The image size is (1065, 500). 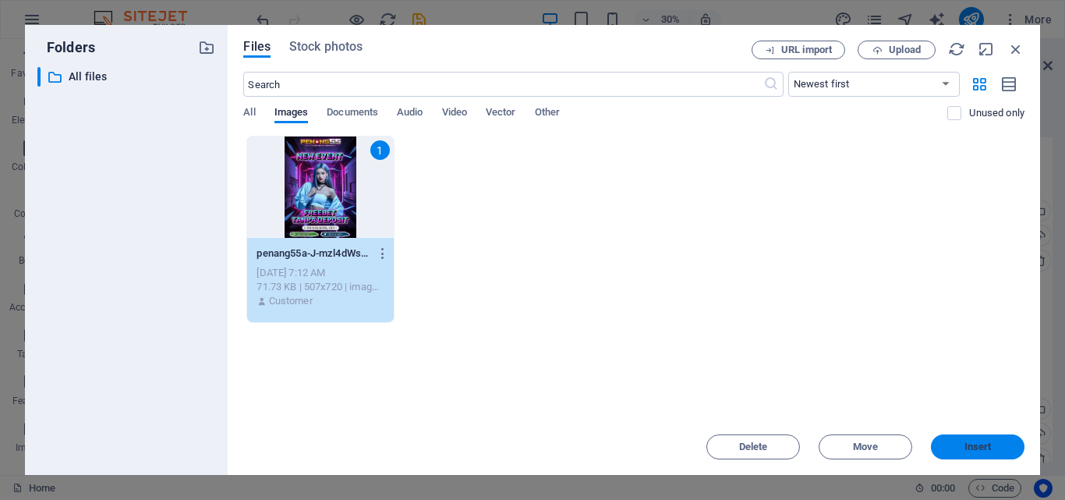 What do you see at coordinates (548, 114) in the screenshot?
I see `span: Other` at bounding box center [548, 114].